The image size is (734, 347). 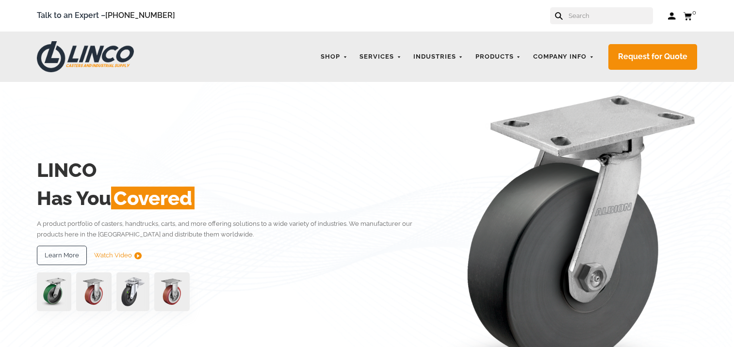 What do you see at coordinates (438, 57) in the screenshot?
I see `a: Industries` at bounding box center [438, 57].